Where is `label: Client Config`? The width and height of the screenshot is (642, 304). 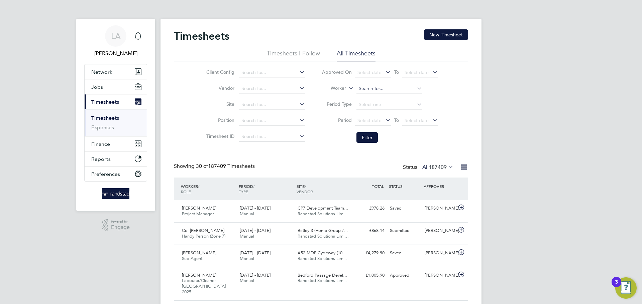
label: Client Config is located at coordinates (219, 72).